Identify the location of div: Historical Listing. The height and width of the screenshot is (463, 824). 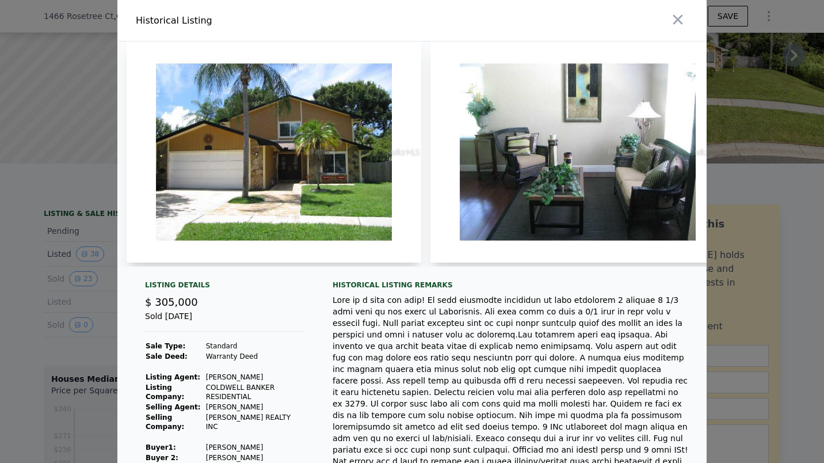
(272, 21).